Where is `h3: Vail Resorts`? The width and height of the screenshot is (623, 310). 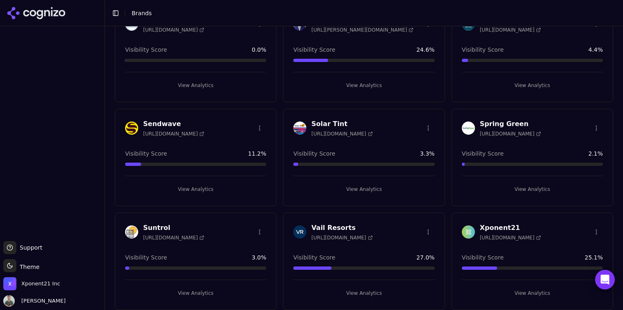 h3: Vail Resorts is located at coordinates (342, 228).